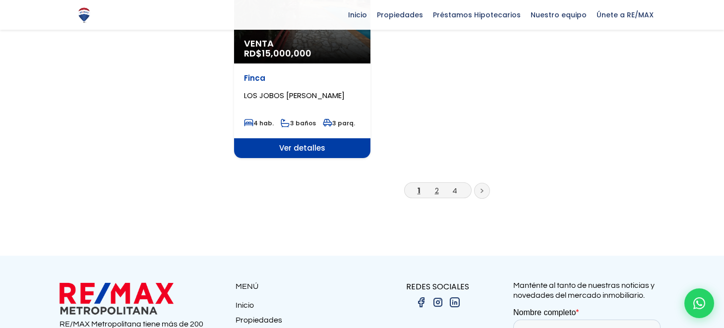 This screenshot has width=724, height=328. I want to click on span: Nuestro equipo, so click(558, 15).